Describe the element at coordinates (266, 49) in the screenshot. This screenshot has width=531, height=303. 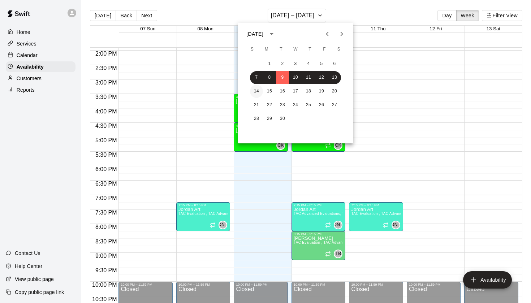
I see `span: Monday` at that location.